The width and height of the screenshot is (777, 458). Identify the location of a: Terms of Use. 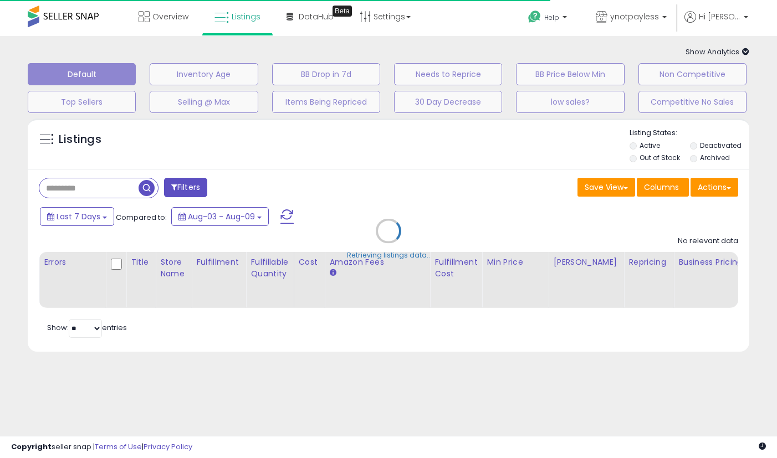
(118, 447).